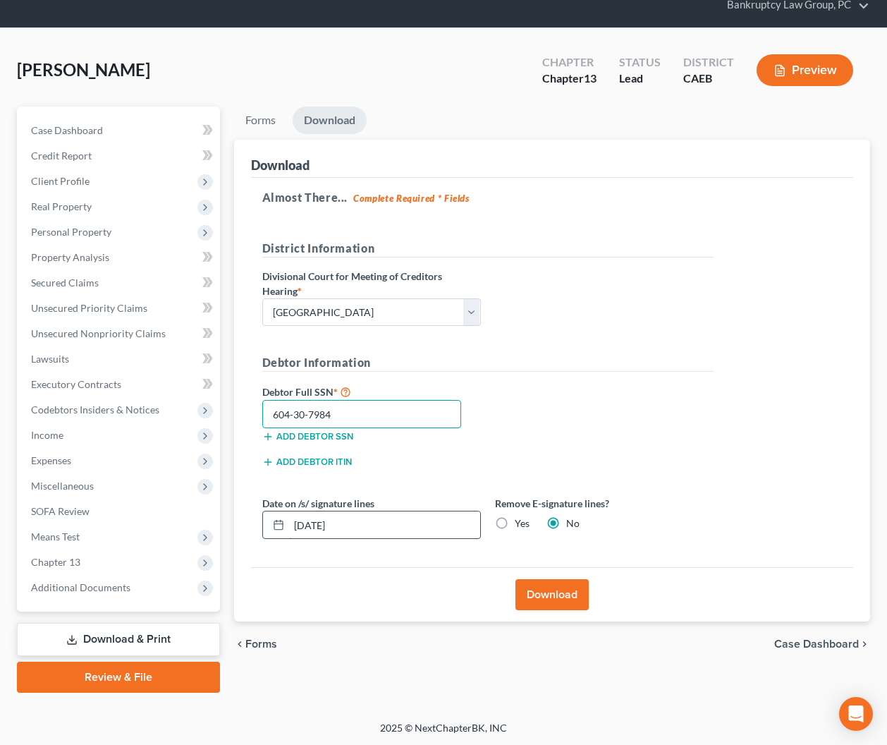  Describe the element at coordinates (261, 644) in the screenshot. I see `span: Forms` at that location.